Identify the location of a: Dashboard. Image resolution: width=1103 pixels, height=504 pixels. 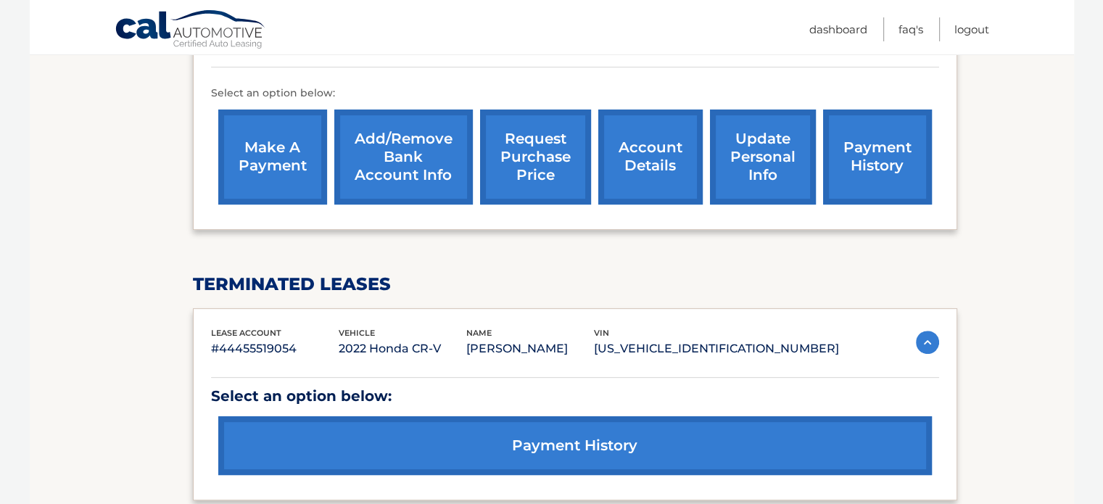
(838, 29).